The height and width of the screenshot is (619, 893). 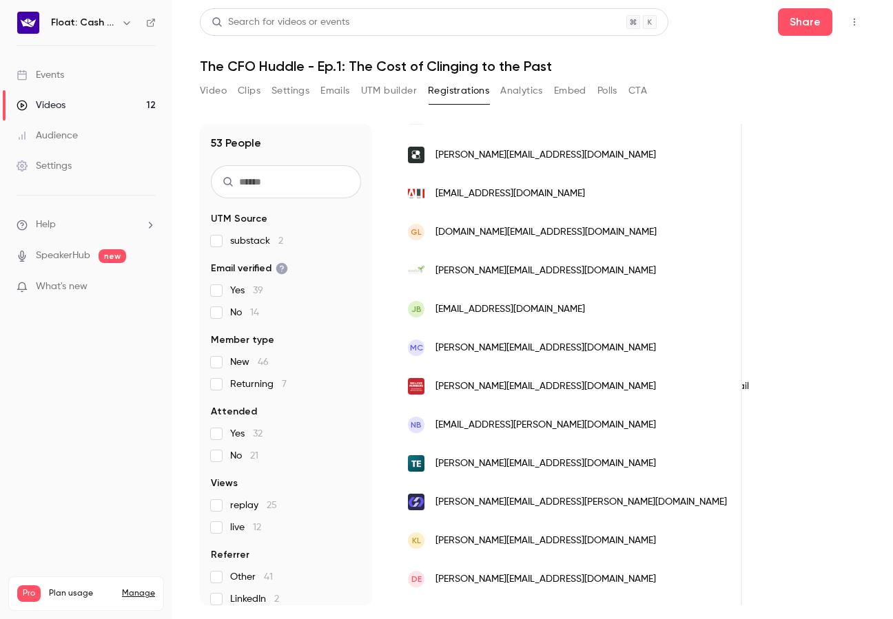 I want to click on button: Analytics, so click(x=521, y=91).